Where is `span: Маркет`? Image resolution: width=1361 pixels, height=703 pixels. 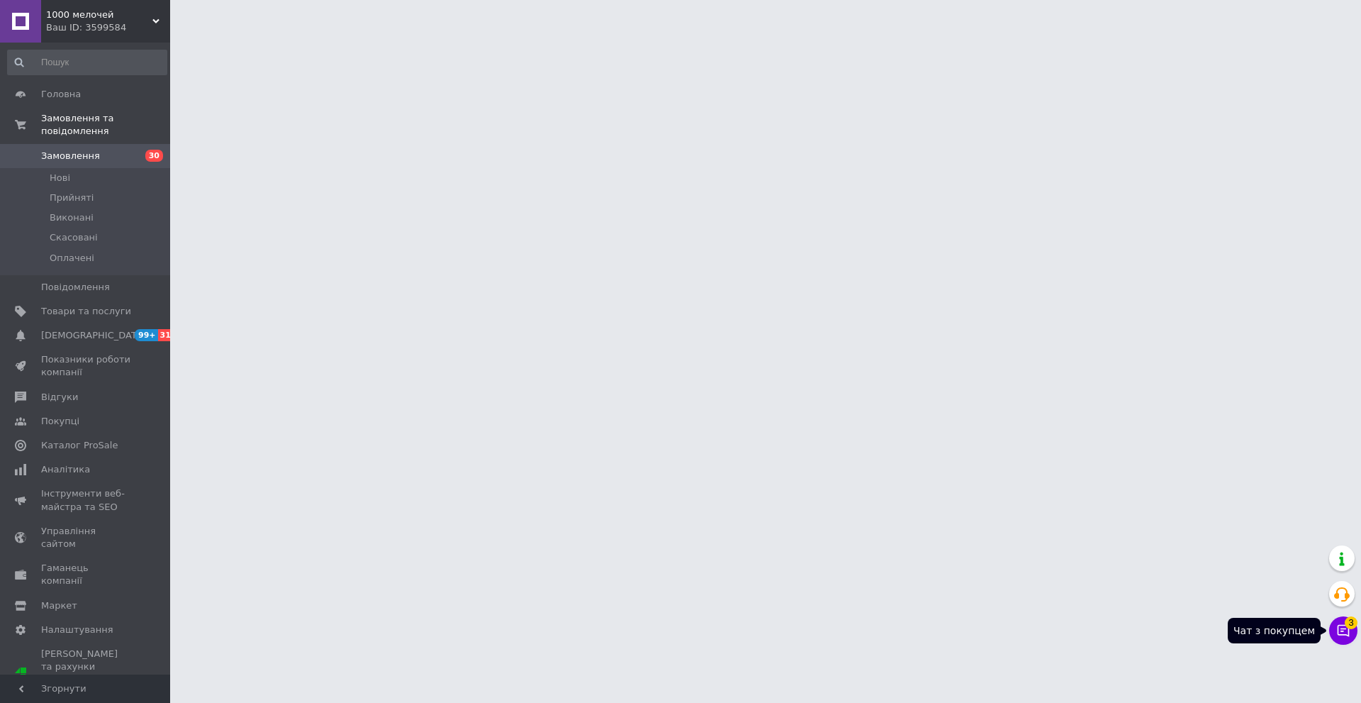
span: Маркет is located at coordinates (59, 605).